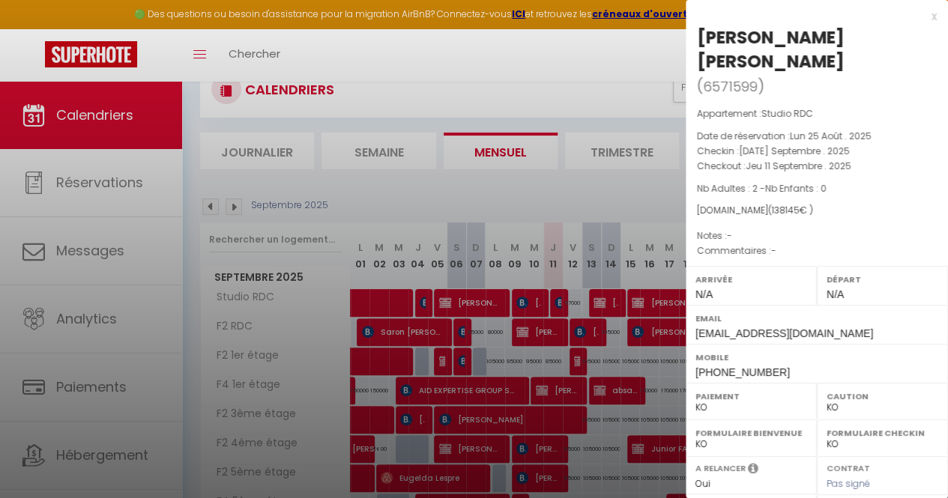  I want to click on button: Ouvrir le widget de chat LiveChat, so click(34, 28).